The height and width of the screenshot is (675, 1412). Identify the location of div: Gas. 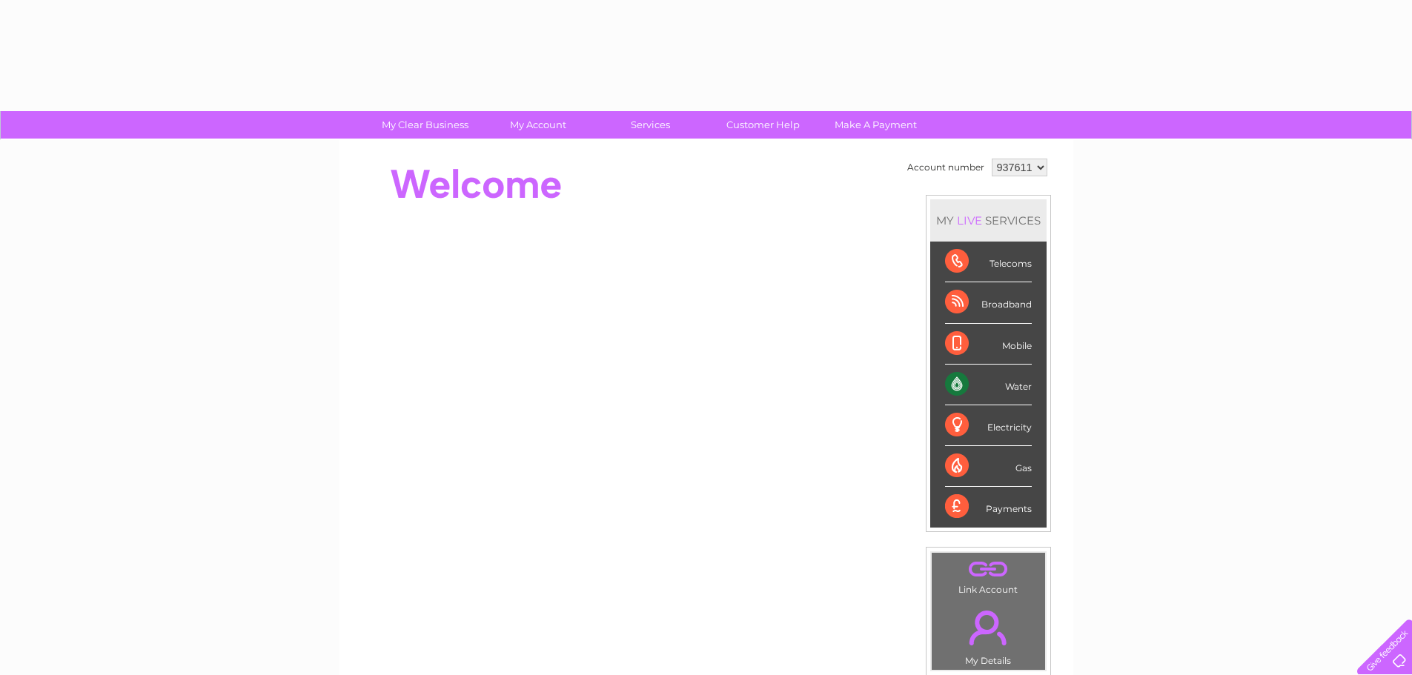
(988, 466).